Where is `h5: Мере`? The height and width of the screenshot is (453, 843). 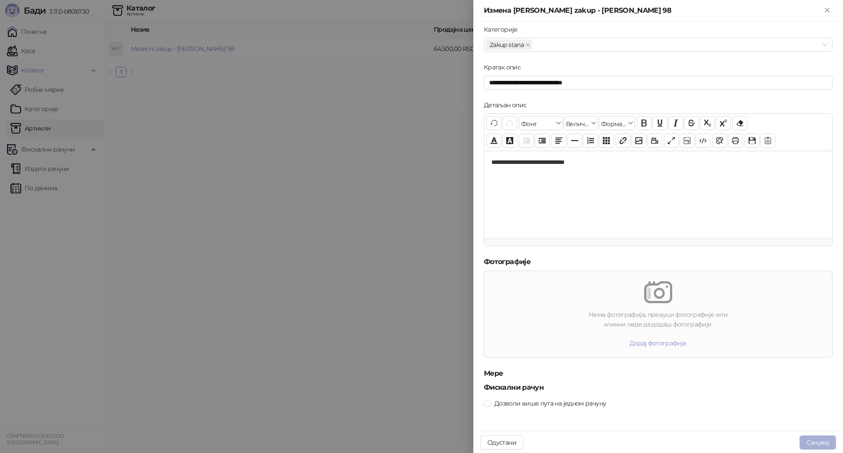 h5: Мере is located at coordinates (658, 373).